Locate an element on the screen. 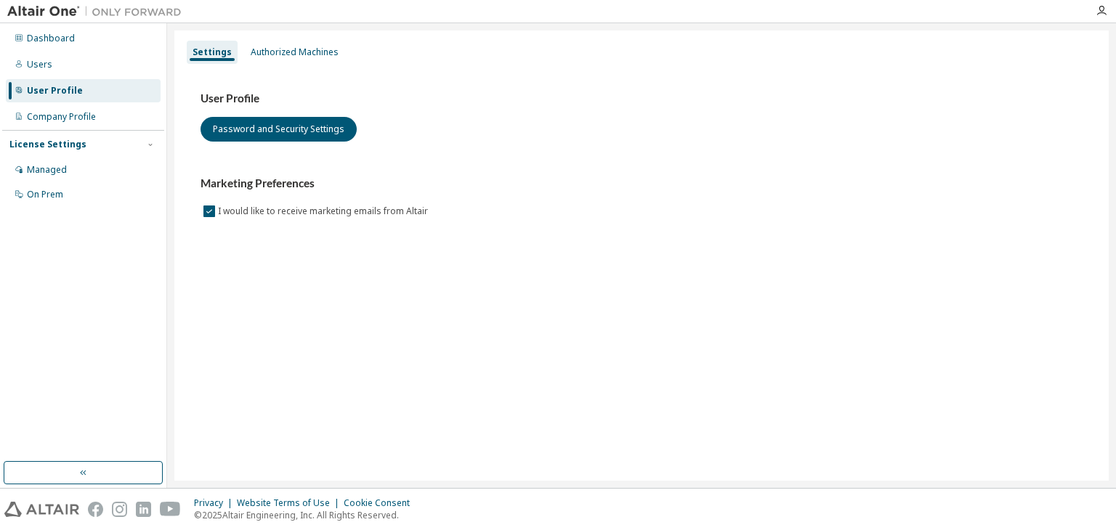  div: User Profile is located at coordinates (55, 91).